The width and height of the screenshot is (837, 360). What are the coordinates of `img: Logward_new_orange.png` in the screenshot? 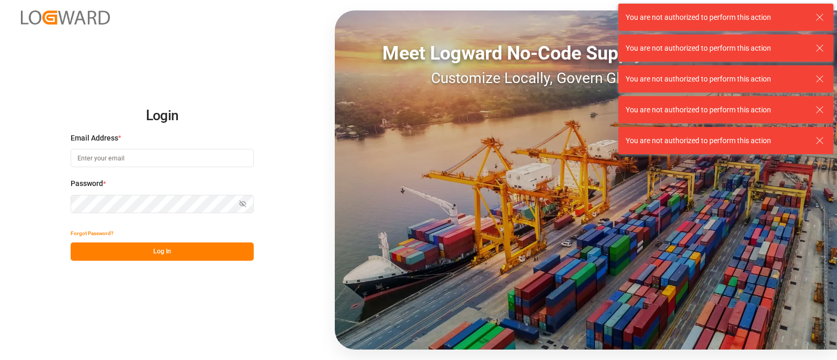 It's located at (65, 17).